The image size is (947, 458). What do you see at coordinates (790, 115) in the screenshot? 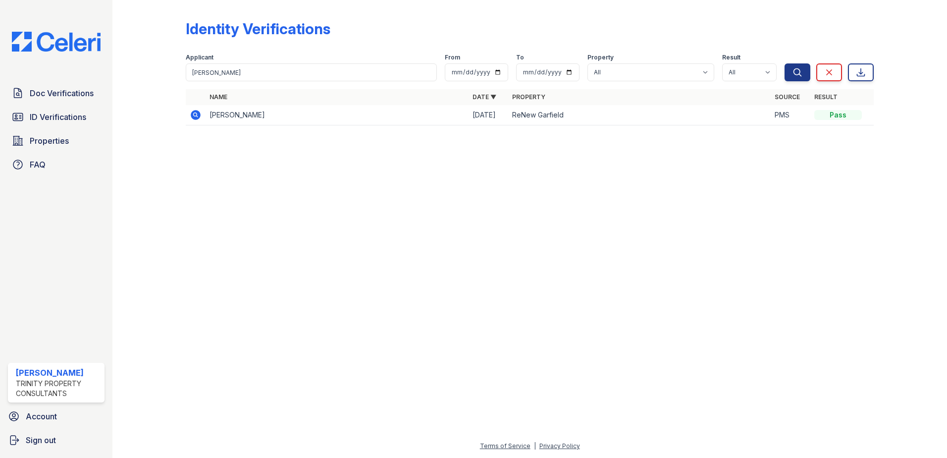
I see `td: PMS` at bounding box center [790, 115].